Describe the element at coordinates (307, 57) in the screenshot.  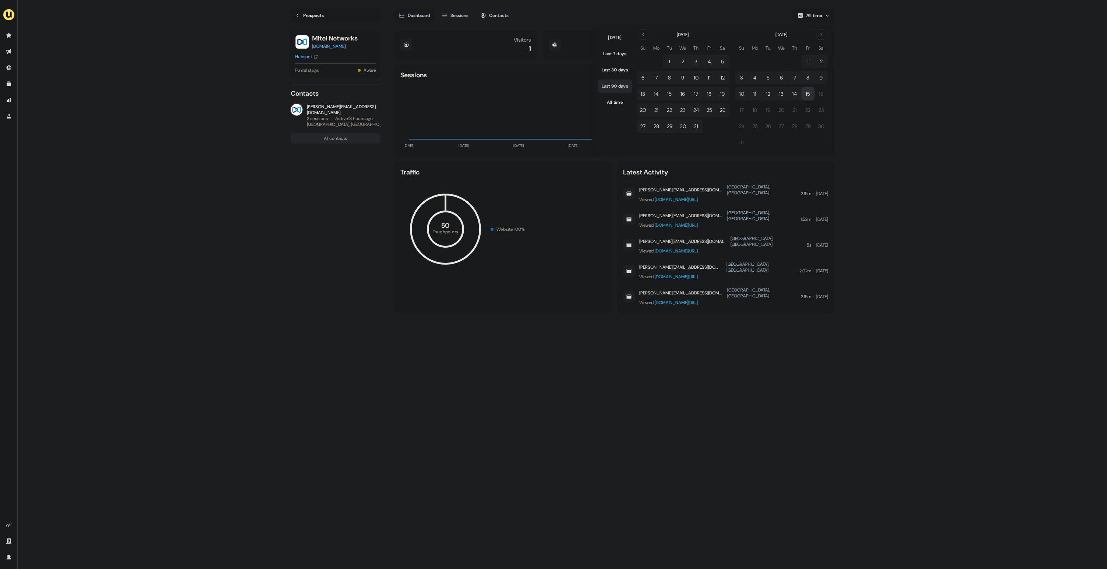
I see `a: Hubspot` at that location.